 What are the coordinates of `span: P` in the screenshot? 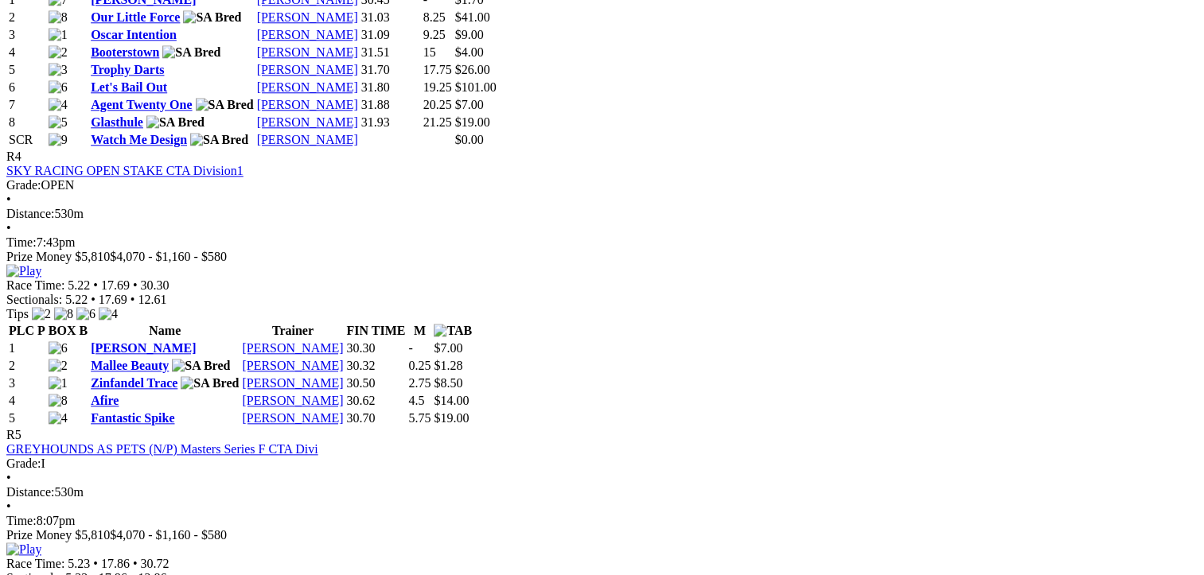 It's located at (41, 330).